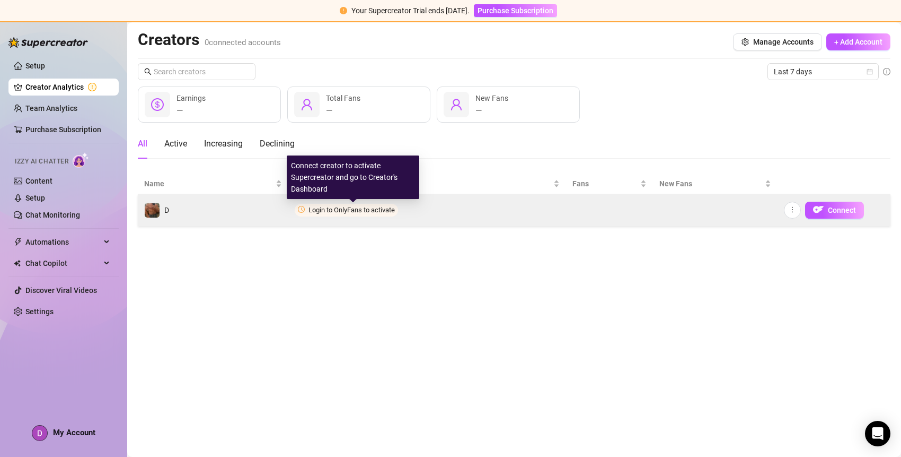  What do you see at coordinates (51, 108) in the screenshot?
I see `a: Team Analytics` at bounding box center [51, 108].